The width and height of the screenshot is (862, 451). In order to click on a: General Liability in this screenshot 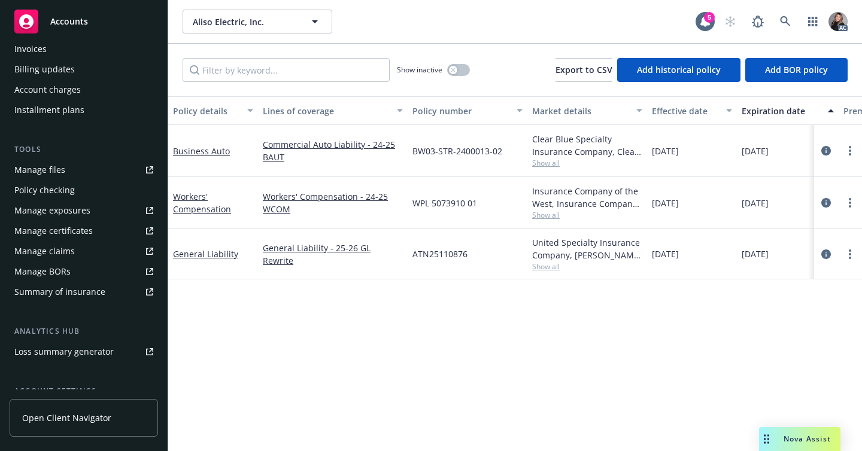, I will do `click(205, 254)`.